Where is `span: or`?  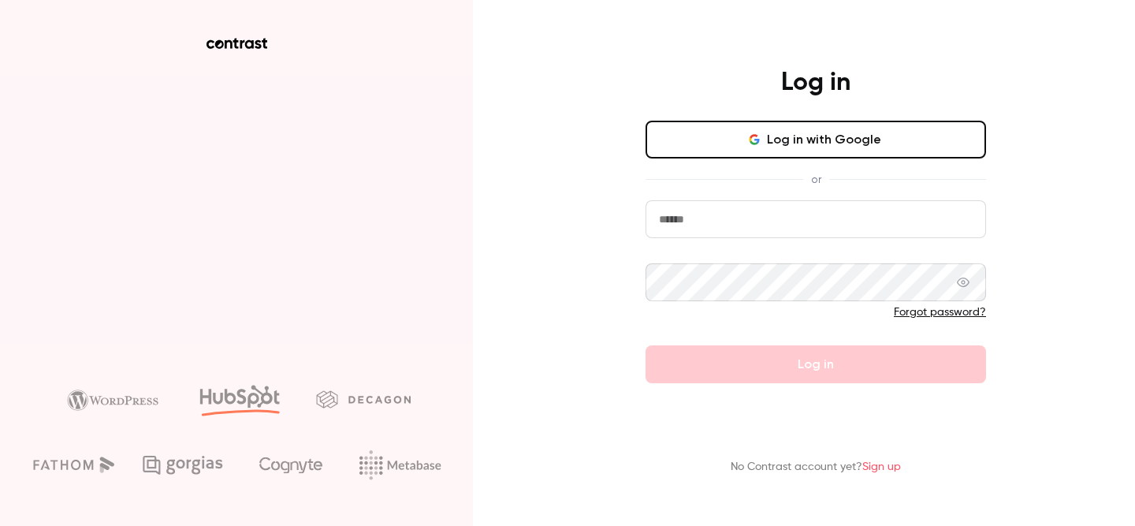
span: or is located at coordinates (815, 179).